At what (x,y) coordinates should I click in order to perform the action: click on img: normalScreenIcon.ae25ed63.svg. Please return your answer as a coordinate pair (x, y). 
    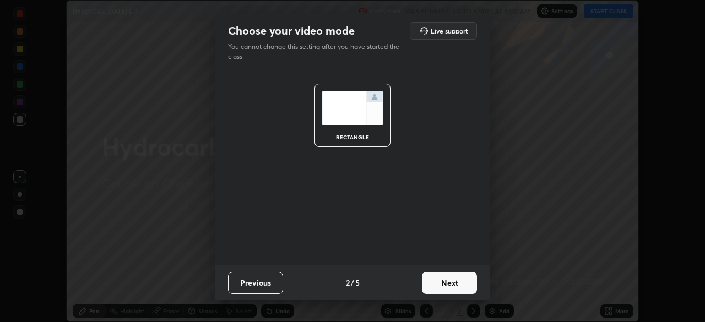
    Looking at the image, I should click on (353, 108).